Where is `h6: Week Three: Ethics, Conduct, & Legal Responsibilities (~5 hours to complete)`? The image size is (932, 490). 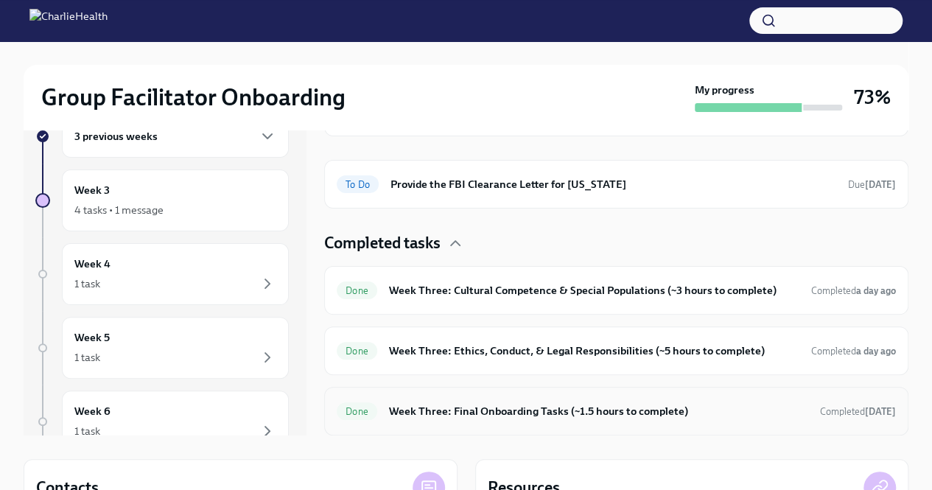 h6: Week Three: Ethics, Conduct, & Legal Responsibilities (~5 hours to complete) is located at coordinates (594, 351).